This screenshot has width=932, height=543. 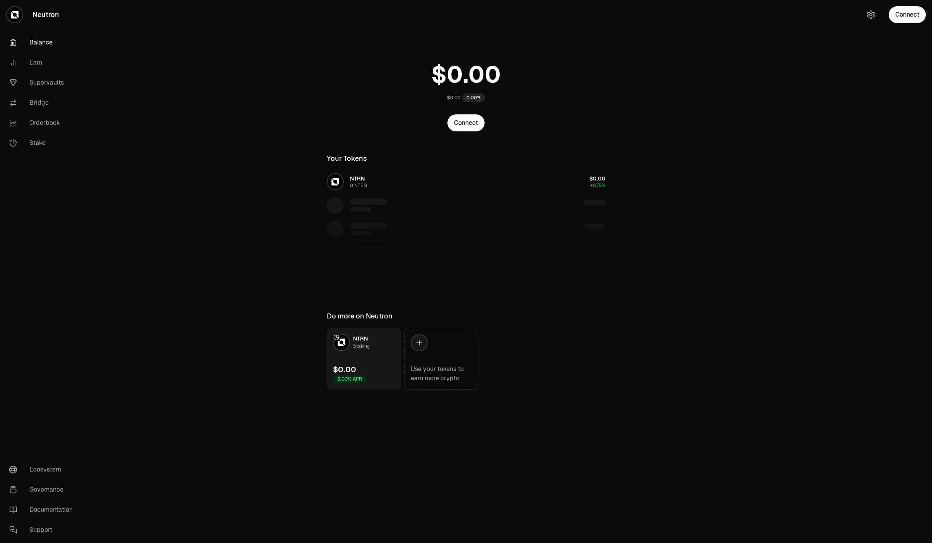 What do you see at coordinates (43, 510) in the screenshot?
I see `a: Documentation` at bounding box center [43, 510].